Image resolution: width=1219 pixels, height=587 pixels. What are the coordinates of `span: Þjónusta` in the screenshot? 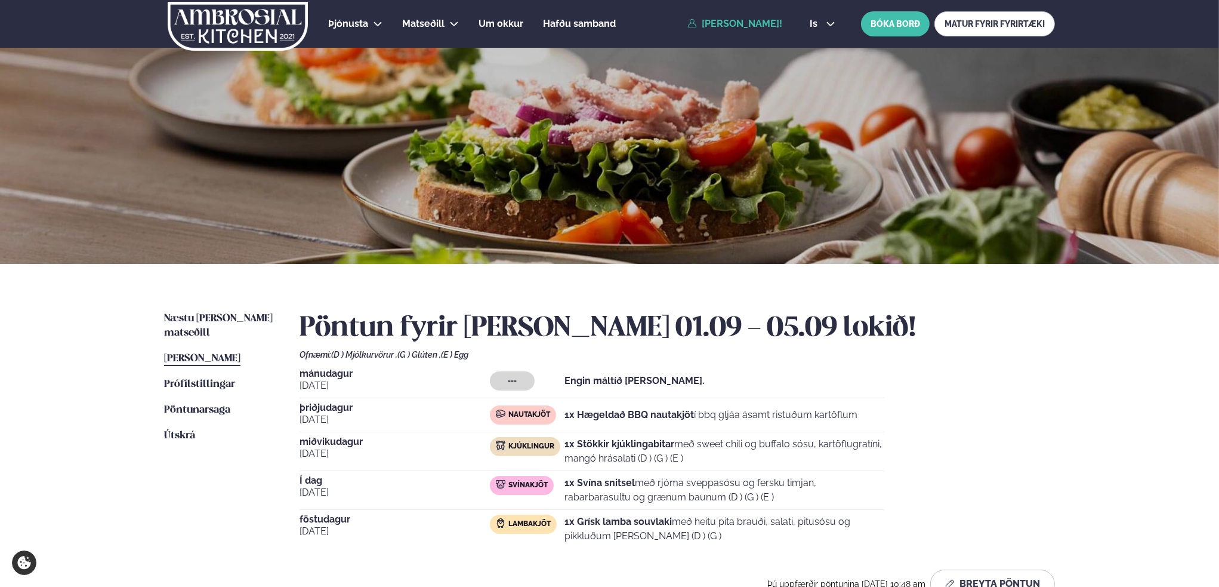 It's located at (348, 23).